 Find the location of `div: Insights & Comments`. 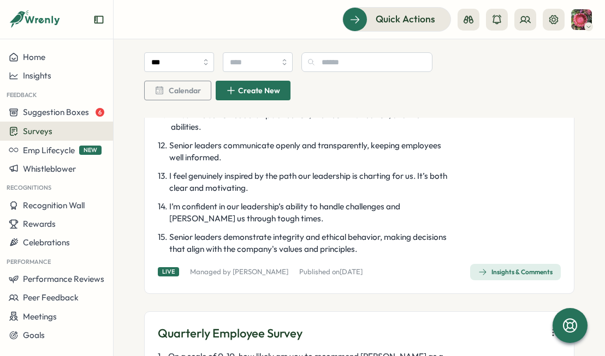

div: Insights & Comments is located at coordinates (515, 272).